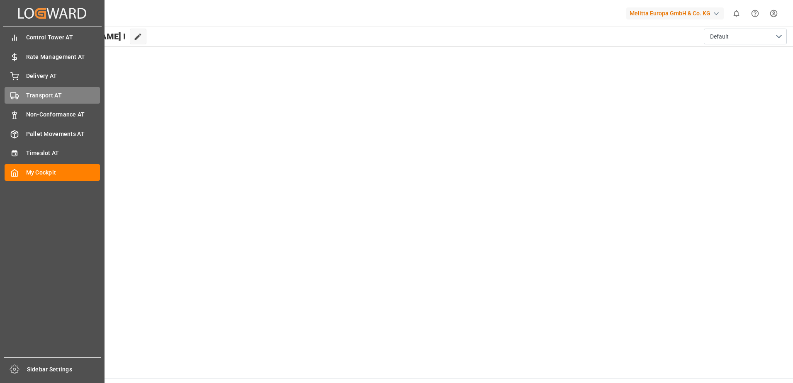  Describe the element at coordinates (52, 37) in the screenshot. I see `a: Control Tower AT` at that location.